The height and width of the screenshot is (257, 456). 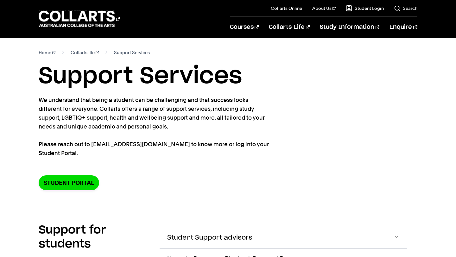 I want to click on span: Student Support advisors, so click(x=210, y=238).